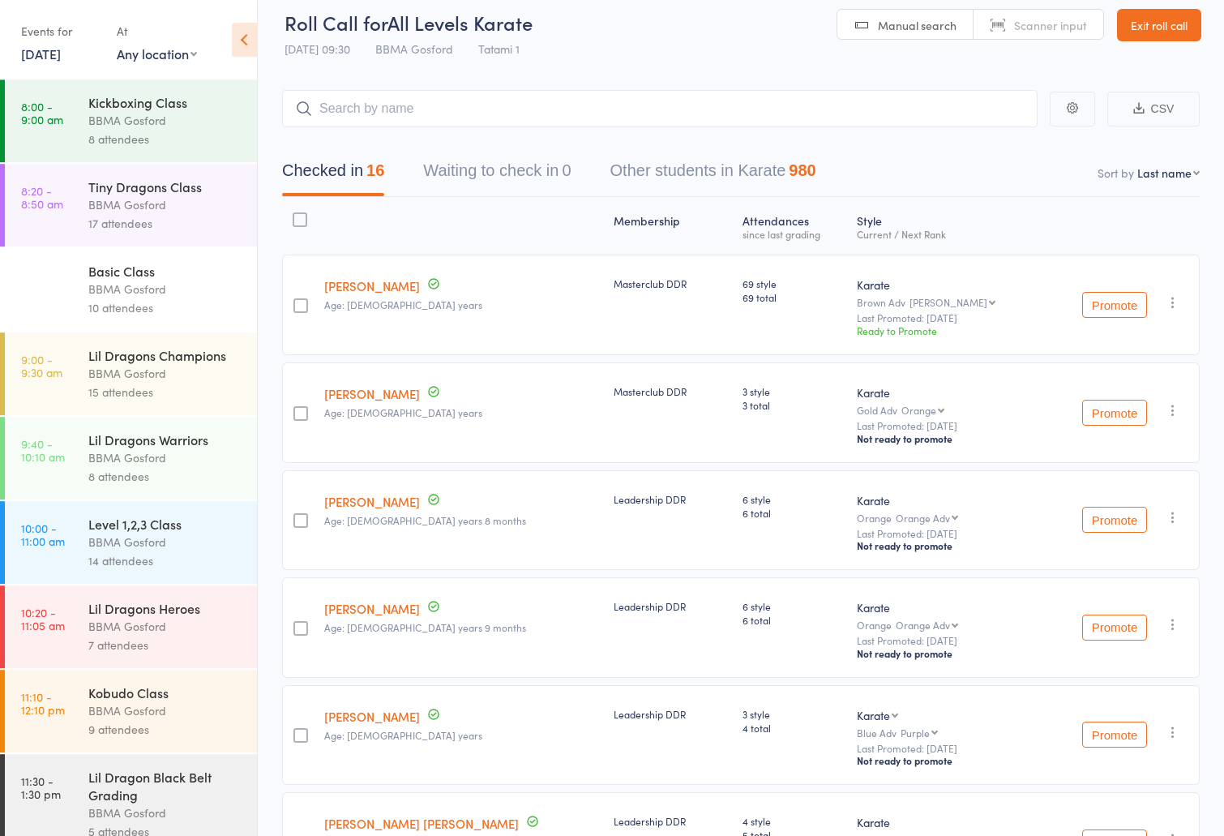 This screenshot has width=1224, height=836. Describe the element at coordinates (946, 732) in the screenshot. I see `div: Blue Adv` at that location.